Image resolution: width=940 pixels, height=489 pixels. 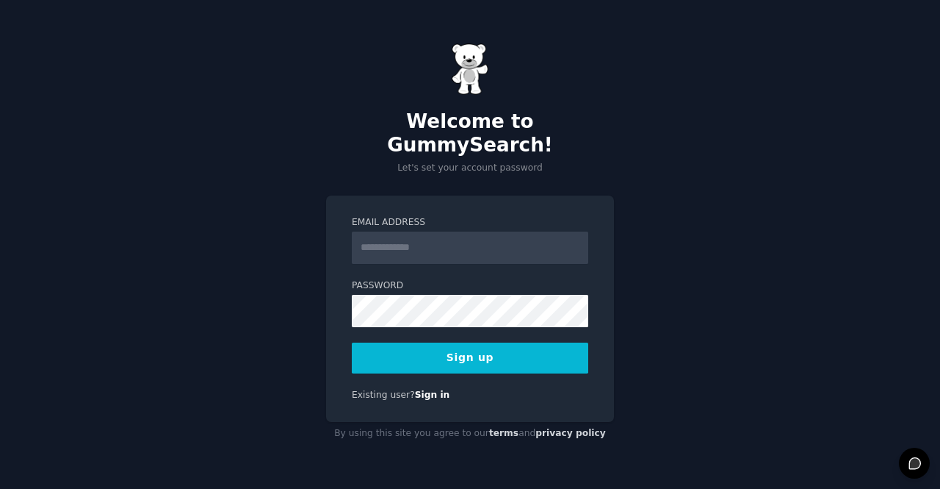 I want to click on label: Email Address, so click(x=470, y=223).